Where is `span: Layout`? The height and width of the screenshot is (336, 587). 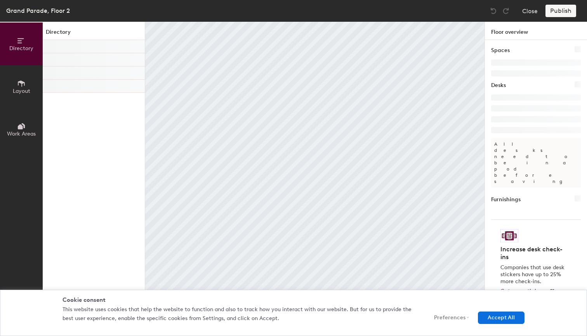 span: Layout is located at coordinates (21, 91).